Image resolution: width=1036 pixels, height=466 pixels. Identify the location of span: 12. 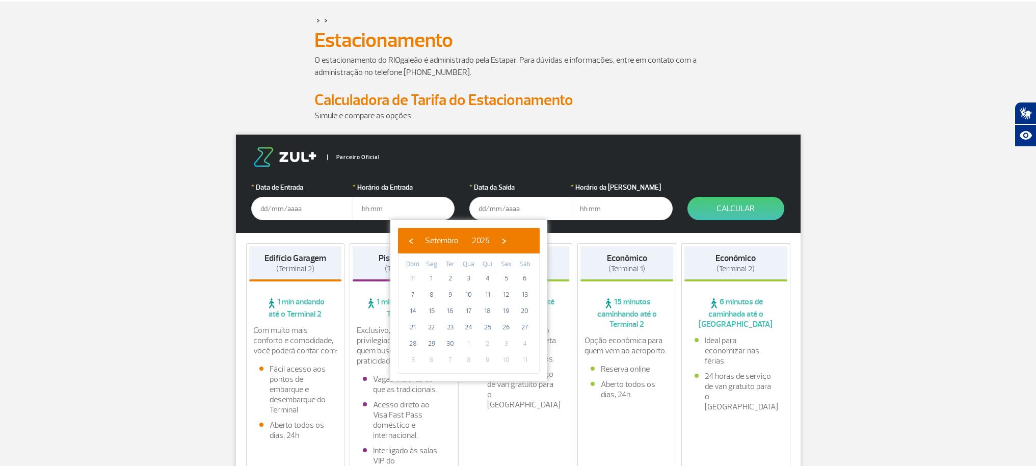
(506, 294).